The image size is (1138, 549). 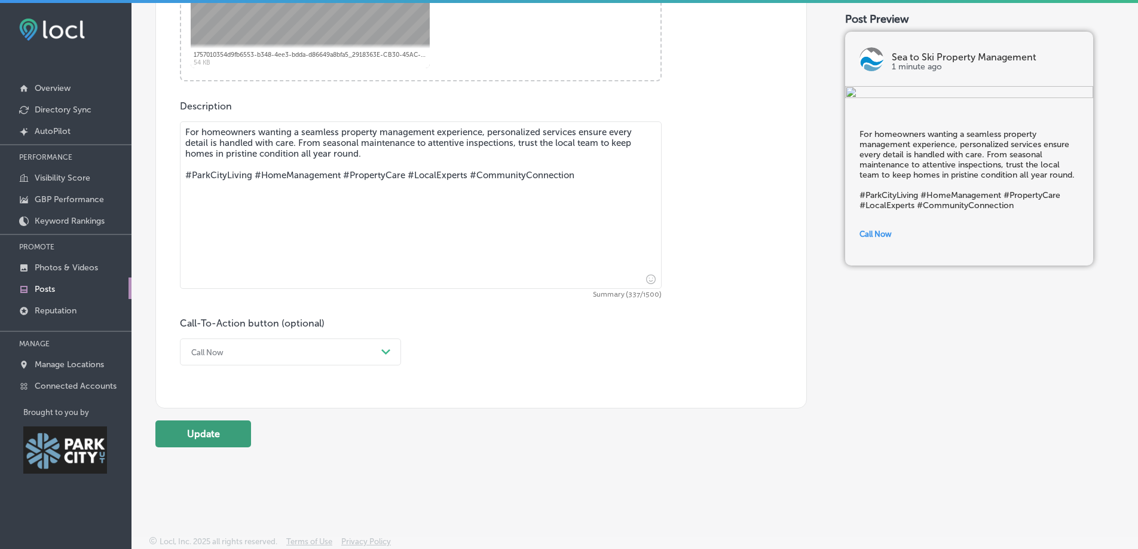 What do you see at coordinates (75, 386) in the screenshot?
I see `p: Connected Accounts` at bounding box center [75, 386].